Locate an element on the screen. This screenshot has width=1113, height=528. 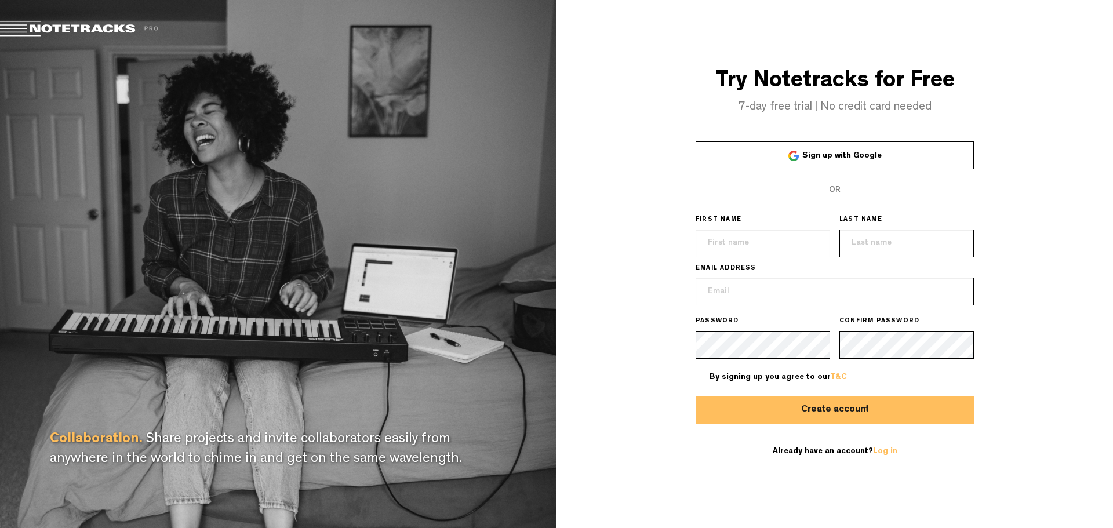
a: Log in is located at coordinates (885, 451).